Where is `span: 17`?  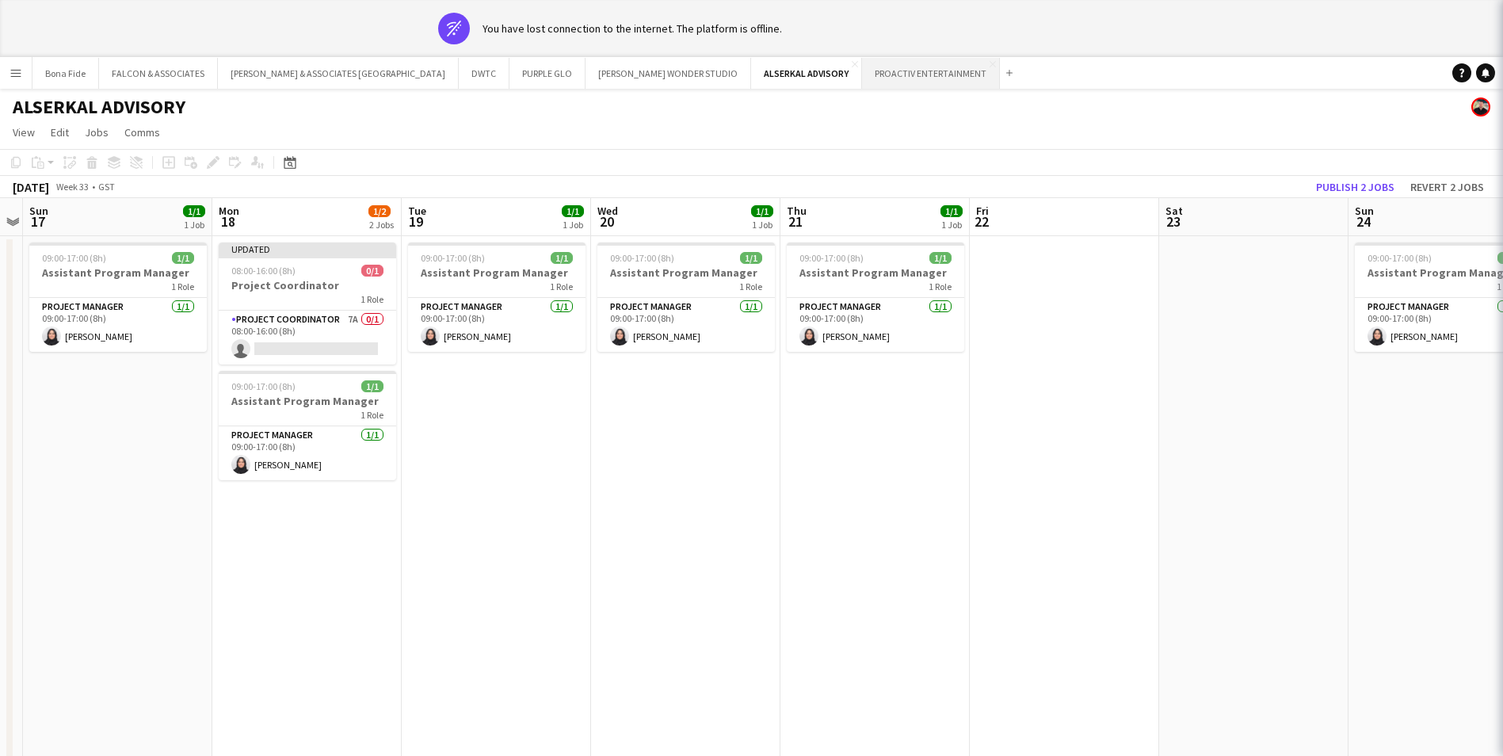
span: 17 is located at coordinates (37, 221).